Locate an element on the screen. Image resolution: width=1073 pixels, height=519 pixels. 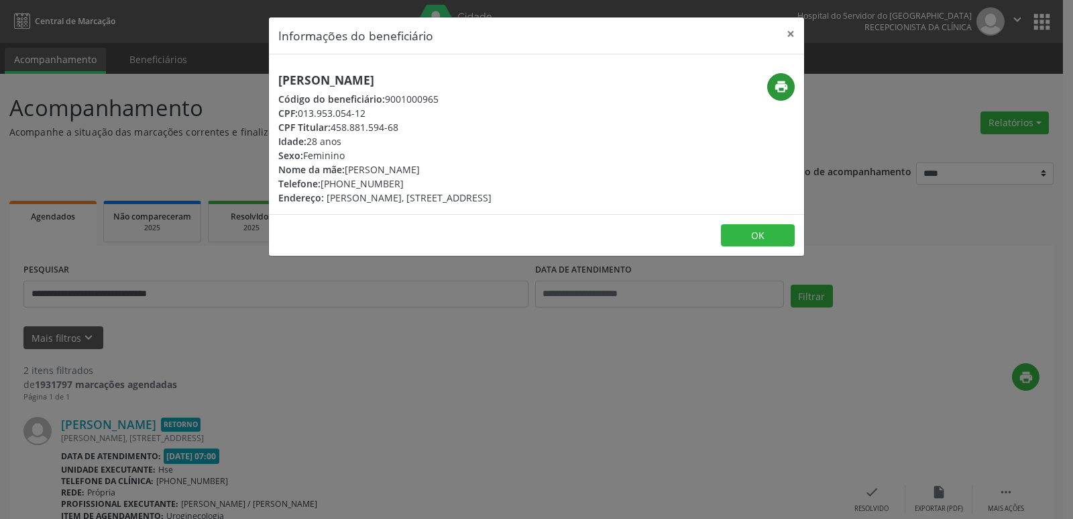
span: CPF Titular: is located at coordinates (305, 127).